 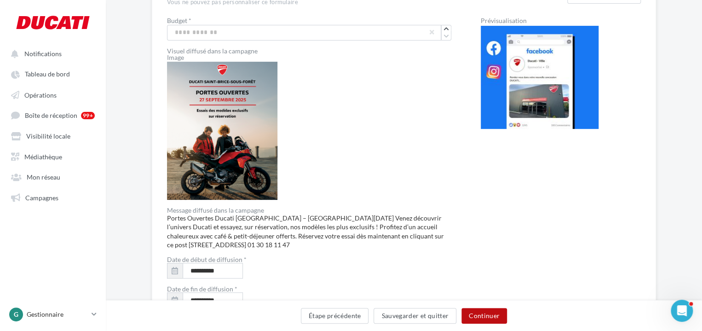 What do you see at coordinates (222, 57) in the screenshot?
I see `label: Image` at bounding box center [222, 57].